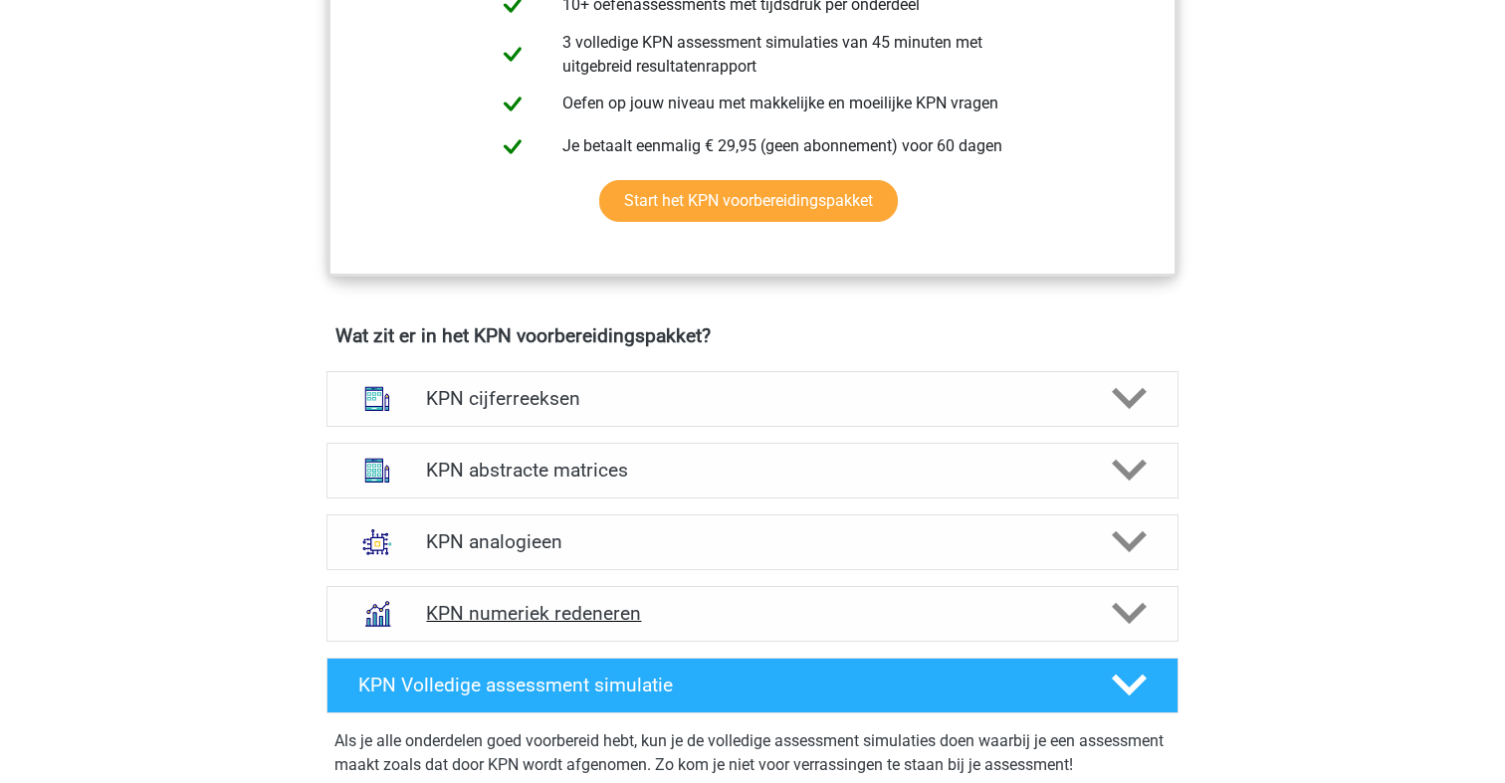 This screenshot has width=1505, height=783. What do you see at coordinates (377, 399) in the screenshot?
I see `img: cijferreeksen` at bounding box center [377, 399].